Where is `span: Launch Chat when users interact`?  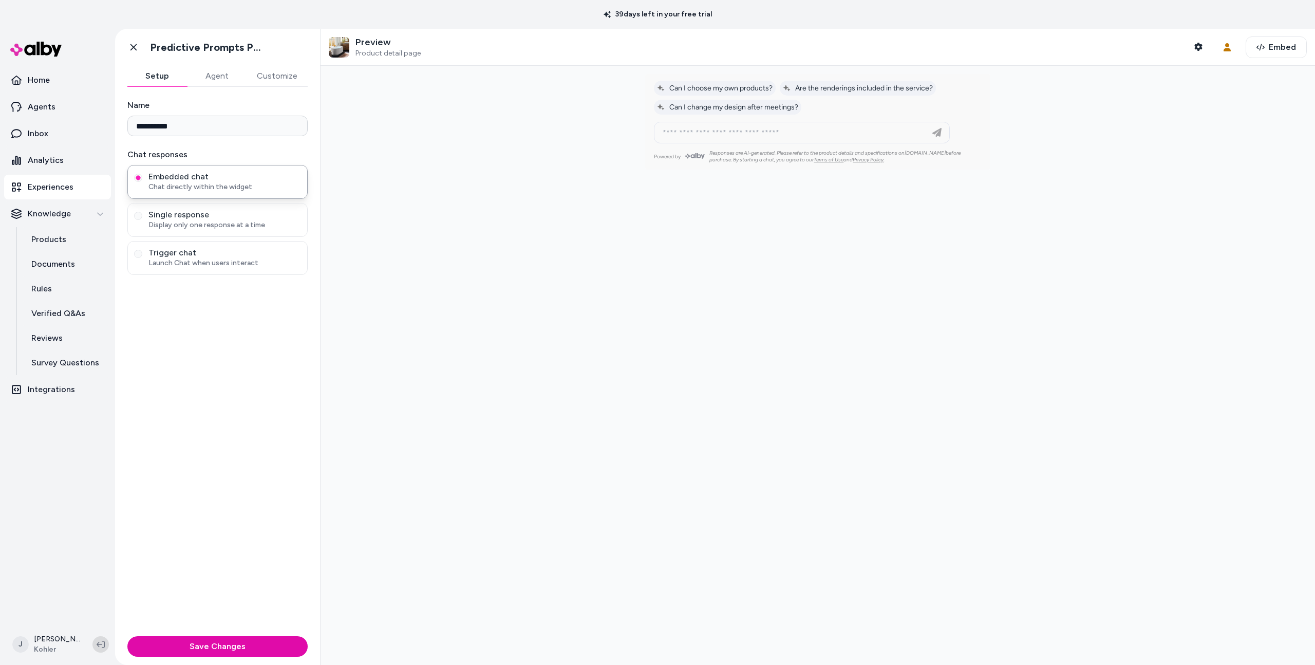 span: Launch Chat when users interact is located at coordinates (225, 263).